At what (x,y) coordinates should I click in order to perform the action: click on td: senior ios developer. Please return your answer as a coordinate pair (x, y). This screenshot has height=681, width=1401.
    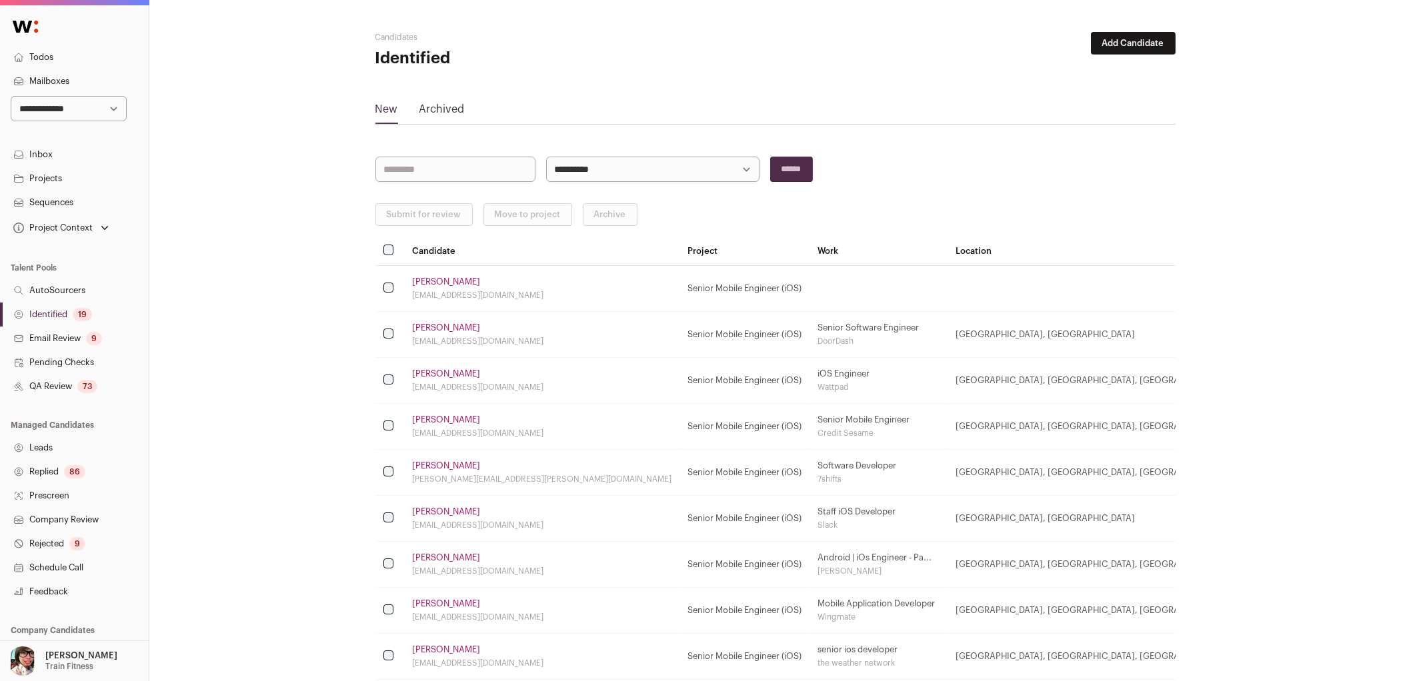
    Looking at the image, I should click on (878, 656).